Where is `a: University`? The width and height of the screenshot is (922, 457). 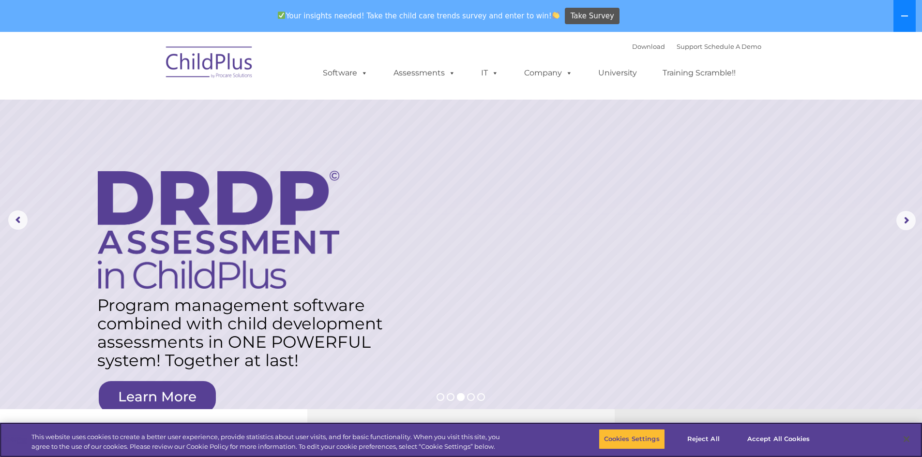 a: University is located at coordinates (618, 73).